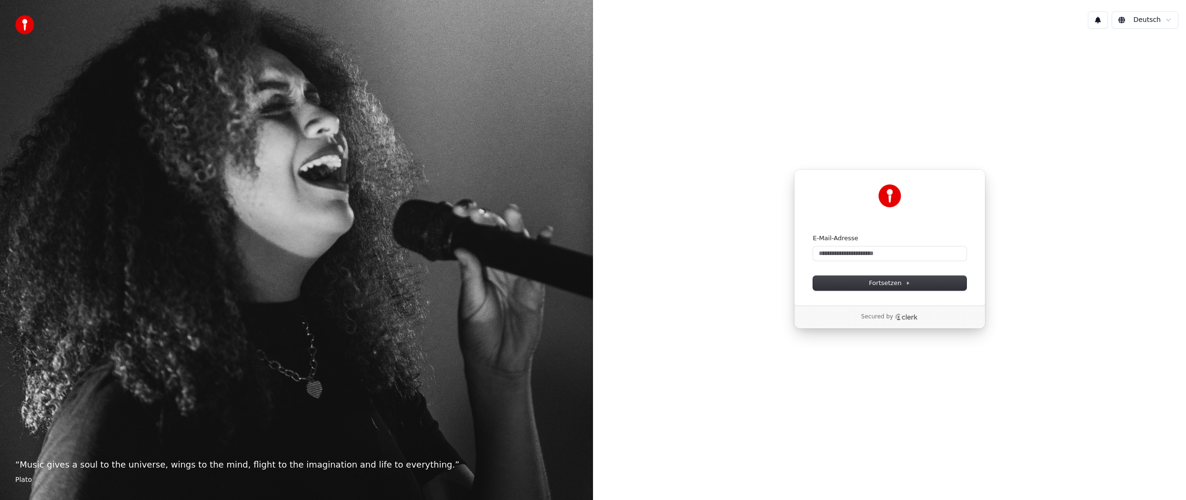 This screenshot has height=500, width=1186. Describe the element at coordinates (890, 196) in the screenshot. I see `img: Youka` at that location.